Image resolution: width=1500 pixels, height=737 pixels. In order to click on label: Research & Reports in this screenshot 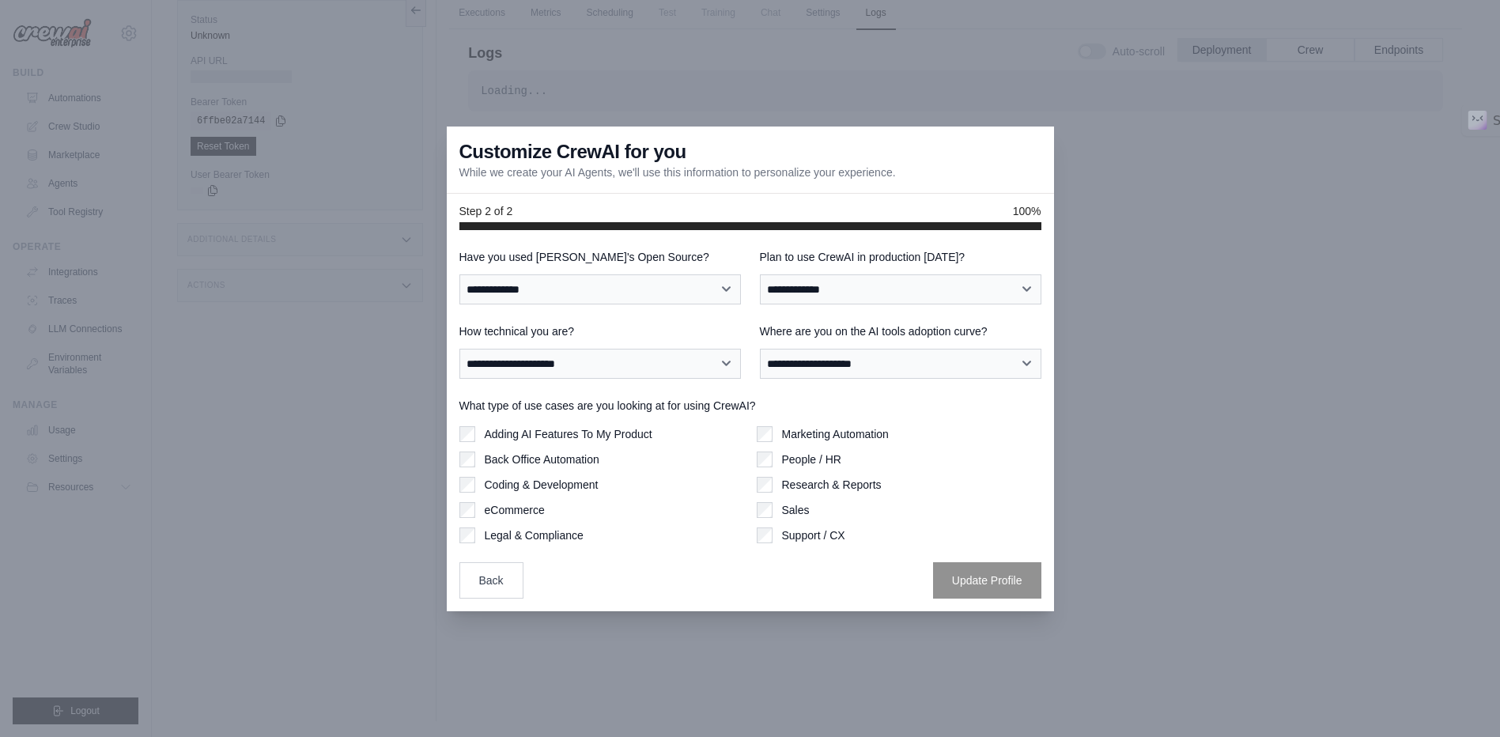, I will do `click(832, 485)`.